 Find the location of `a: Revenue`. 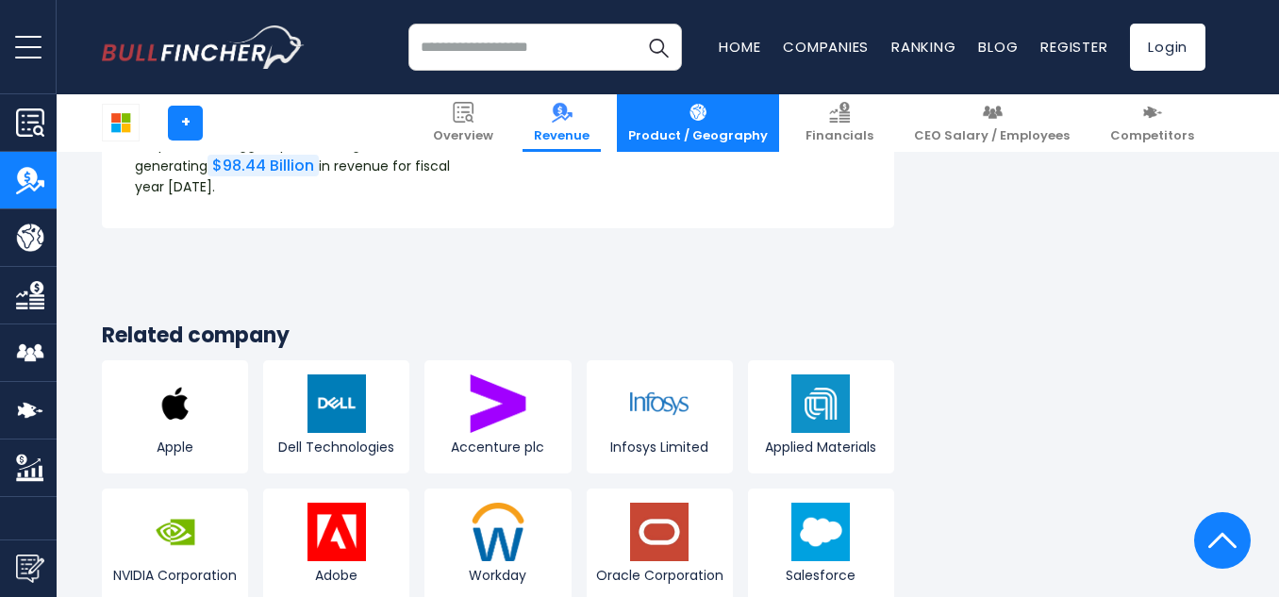

a: Revenue is located at coordinates (561, 123).